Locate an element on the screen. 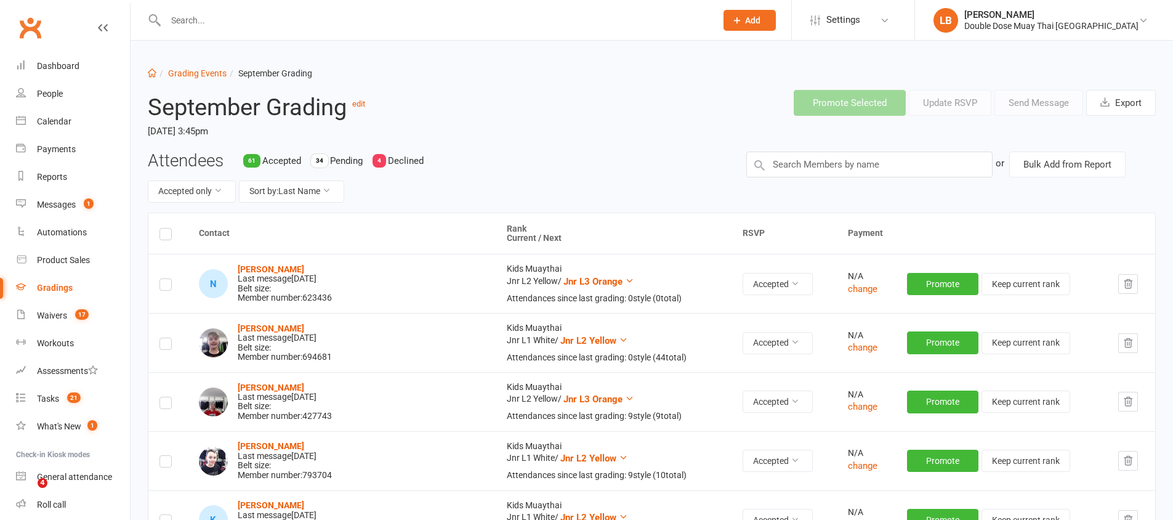  button: Add is located at coordinates (749, 20).